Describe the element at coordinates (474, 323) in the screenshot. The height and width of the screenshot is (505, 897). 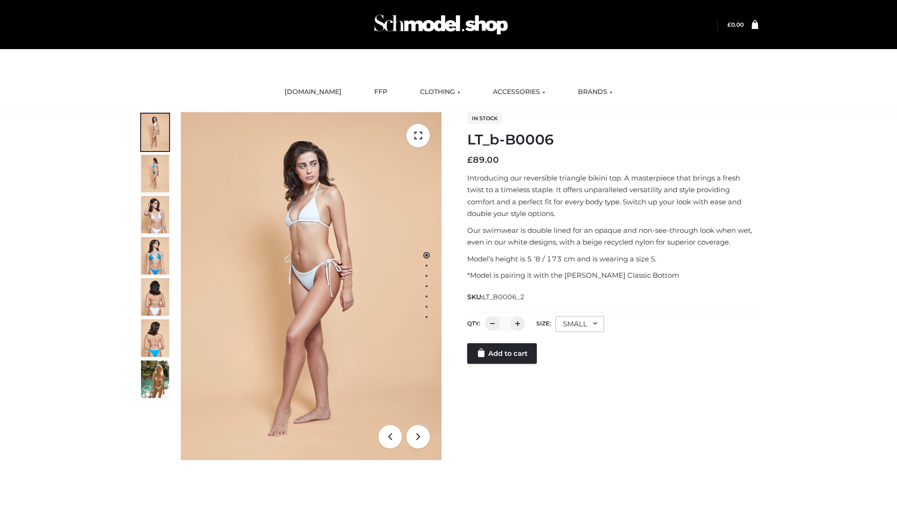
I see `label: QTY:` at that location.